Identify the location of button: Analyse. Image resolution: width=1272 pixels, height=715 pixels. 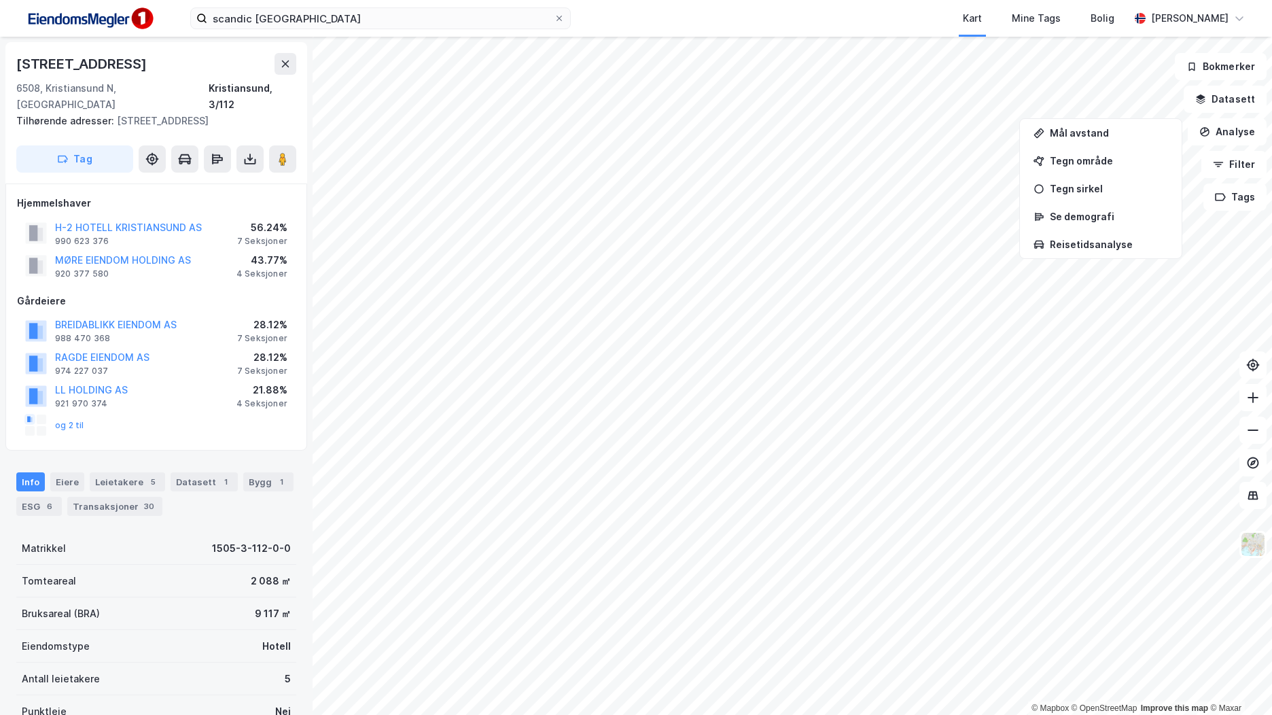
(1227, 132).